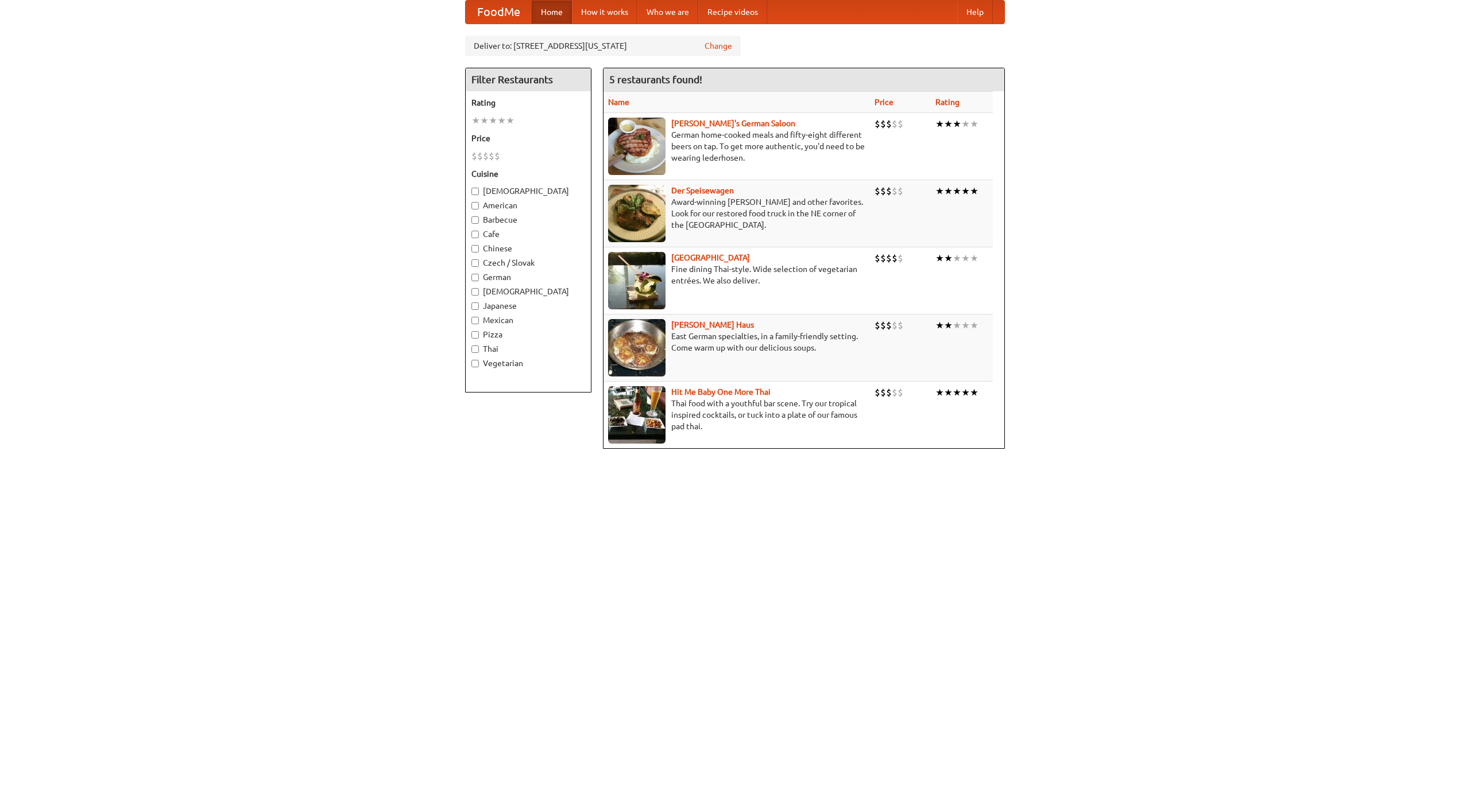 The image size is (1470, 812). I want to click on h4: Filter Restaurants, so click(528, 79).